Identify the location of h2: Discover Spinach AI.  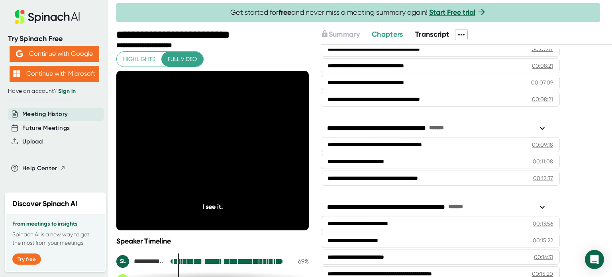
(45, 204).